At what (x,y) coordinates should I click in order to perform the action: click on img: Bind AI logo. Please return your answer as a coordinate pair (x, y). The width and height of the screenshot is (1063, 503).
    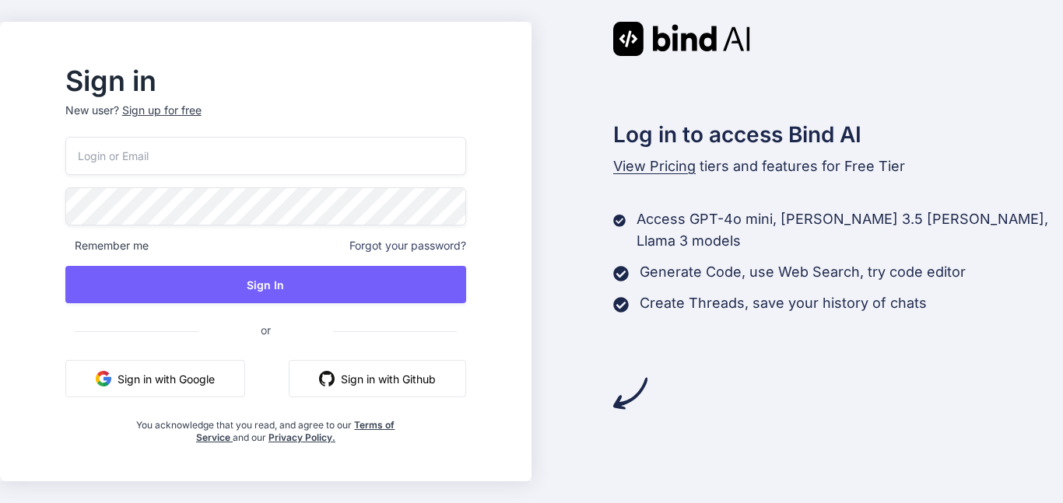
    Looking at the image, I should click on (682, 39).